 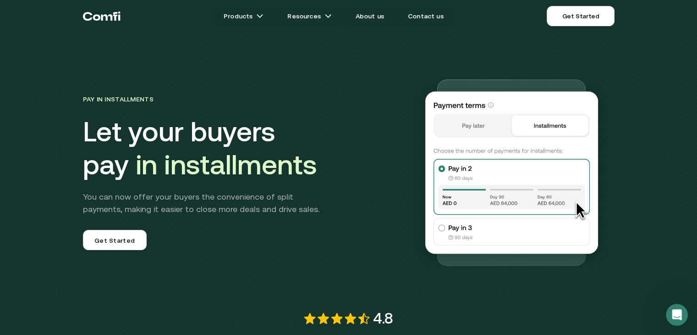 I want to click on a: Contact us, so click(x=426, y=16).